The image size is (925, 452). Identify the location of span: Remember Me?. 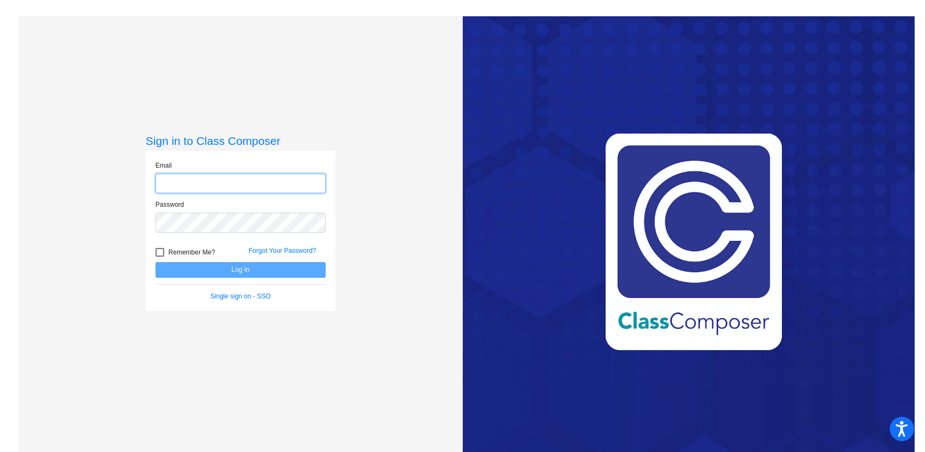
(192, 252).